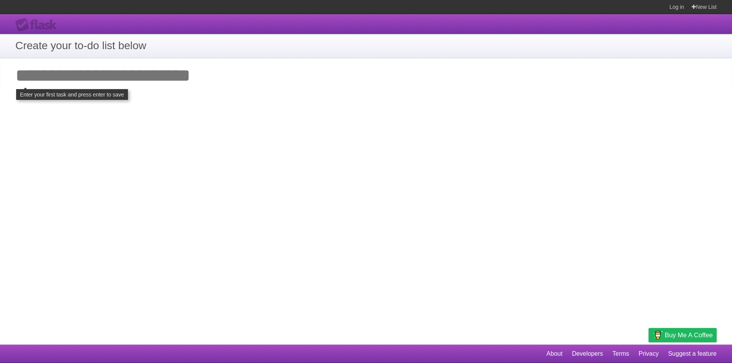 The width and height of the screenshot is (732, 363). Describe the element at coordinates (621, 354) in the screenshot. I see `a: Terms` at that location.